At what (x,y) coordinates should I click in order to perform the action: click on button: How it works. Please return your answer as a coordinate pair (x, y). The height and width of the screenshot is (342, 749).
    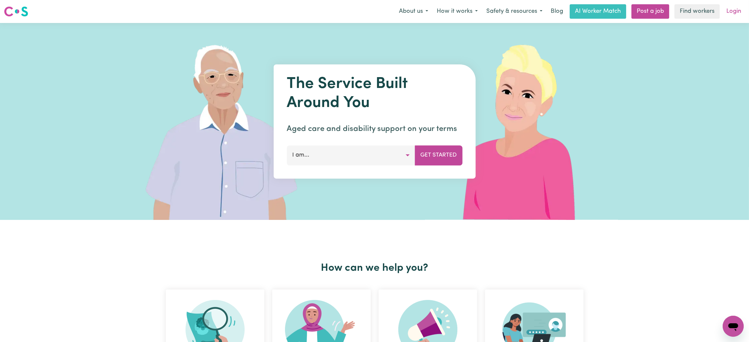
    Looking at the image, I should click on (457, 11).